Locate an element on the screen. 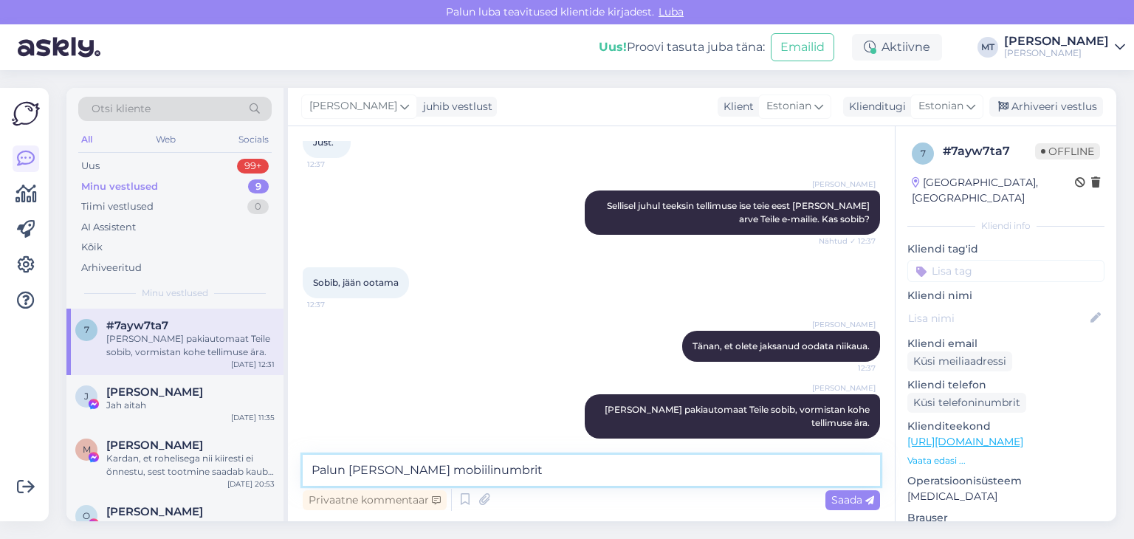 This screenshot has width=1134, height=539. div: Privaatne kommentaar is located at coordinates (374, 500).